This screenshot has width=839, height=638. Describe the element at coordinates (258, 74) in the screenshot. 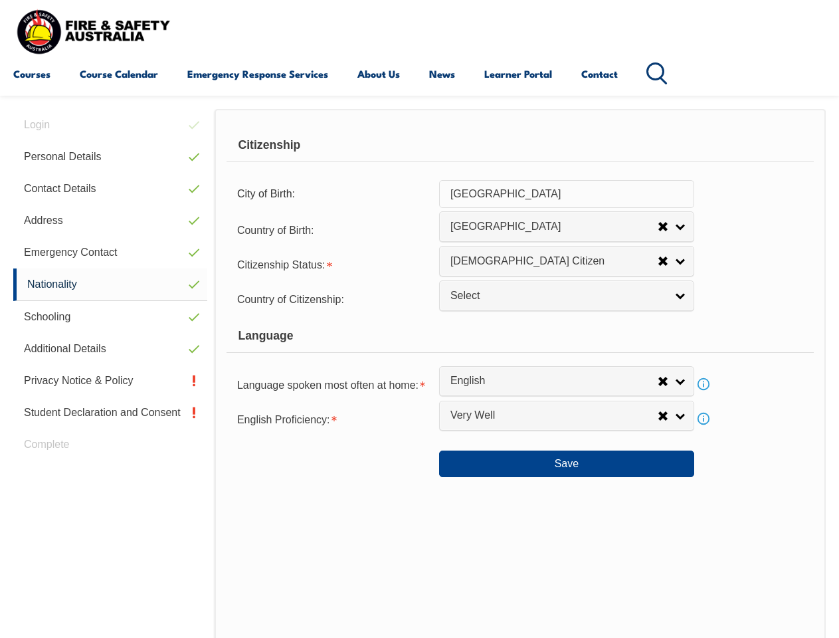

I see `a: Emergency Response Services` at that location.